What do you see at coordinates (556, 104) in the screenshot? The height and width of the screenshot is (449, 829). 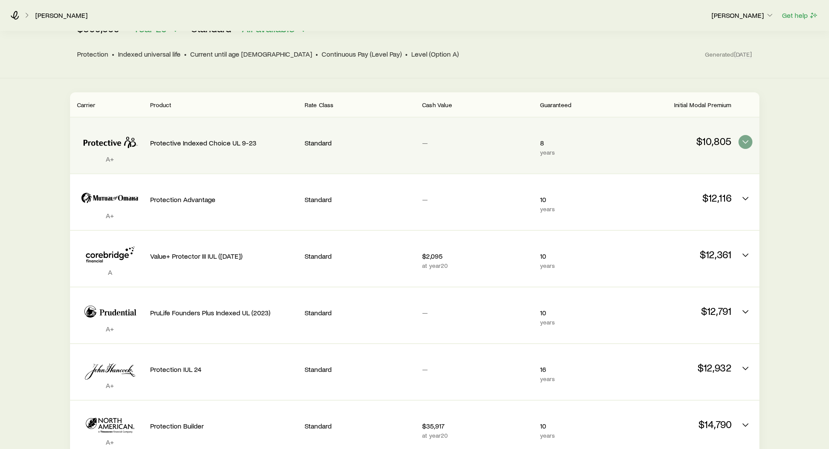 I see `span: Guaranteed` at bounding box center [556, 104].